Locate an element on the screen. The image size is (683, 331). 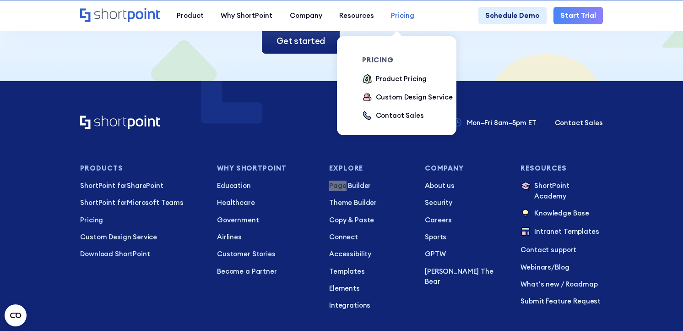
a: Airlines is located at coordinates (266, 237).